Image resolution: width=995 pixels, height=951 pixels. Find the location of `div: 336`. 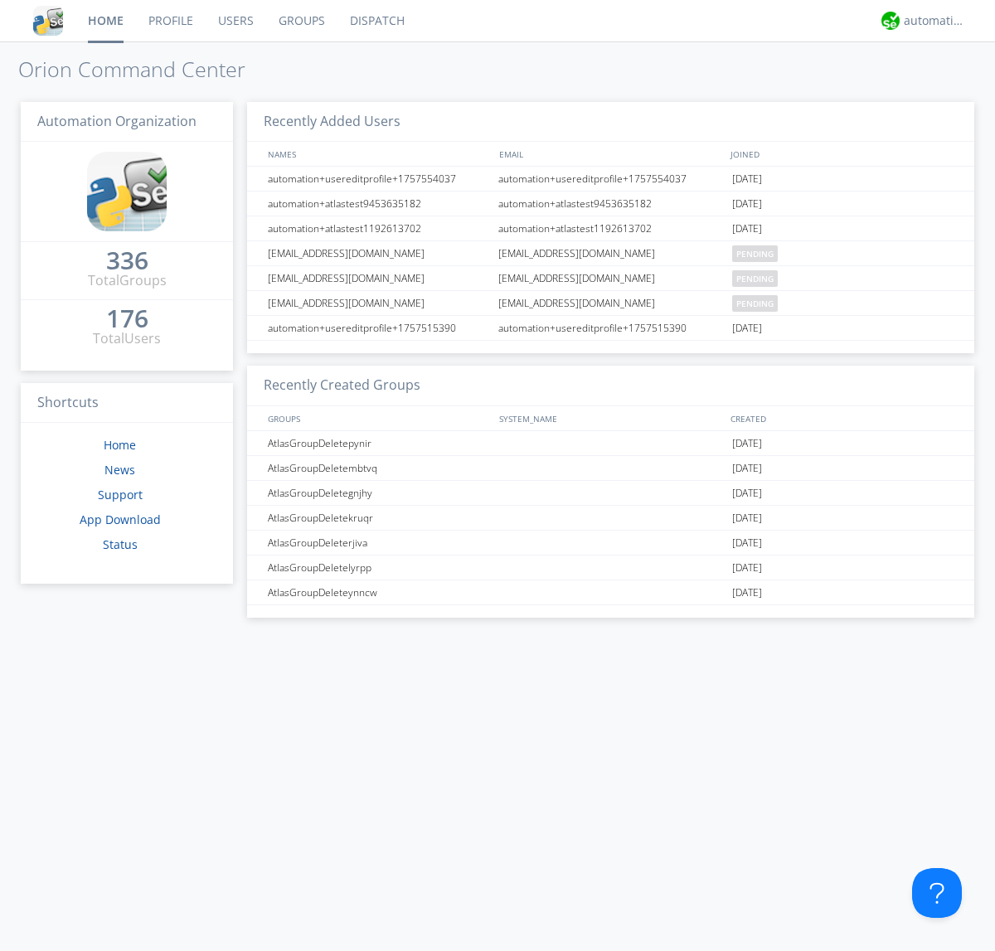

div: 336 is located at coordinates (127, 260).